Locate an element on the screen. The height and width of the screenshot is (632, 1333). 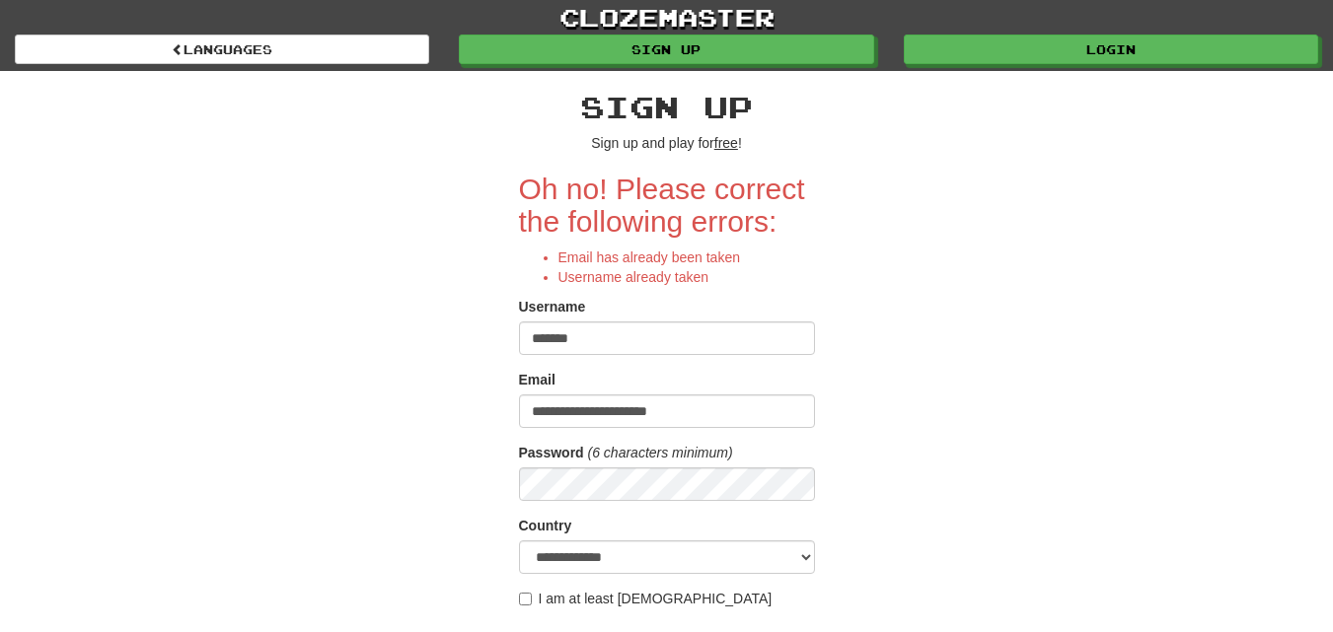
label: Country is located at coordinates (546, 526).